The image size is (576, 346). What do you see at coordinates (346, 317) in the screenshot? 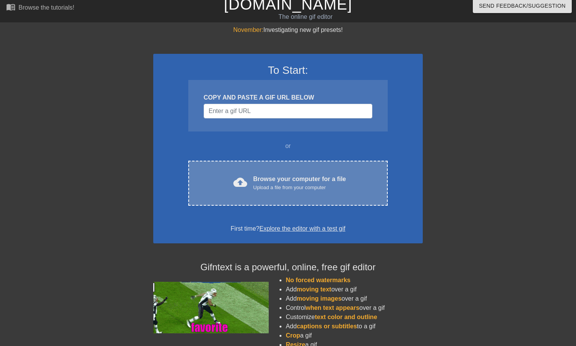
I see `span: text color and outline` at bounding box center [346, 317].